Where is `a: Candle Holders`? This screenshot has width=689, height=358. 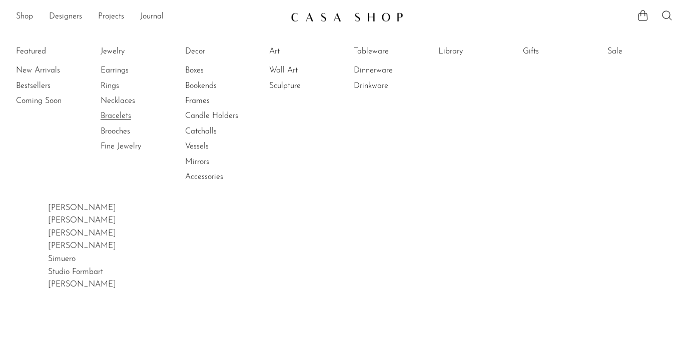
a: Candle Holders is located at coordinates (223, 116).